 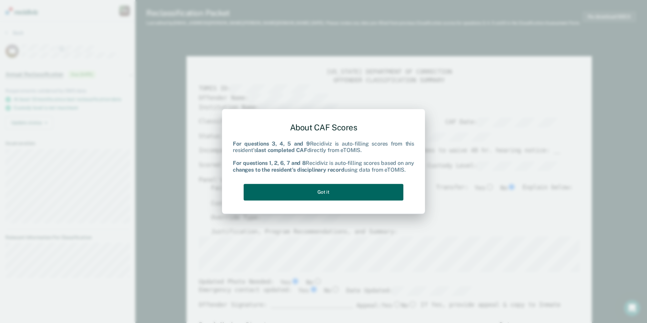 What do you see at coordinates (271, 143) in the screenshot?
I see `b: For questions 3, 4, 5 and 9` at bounding box center [271, 143].